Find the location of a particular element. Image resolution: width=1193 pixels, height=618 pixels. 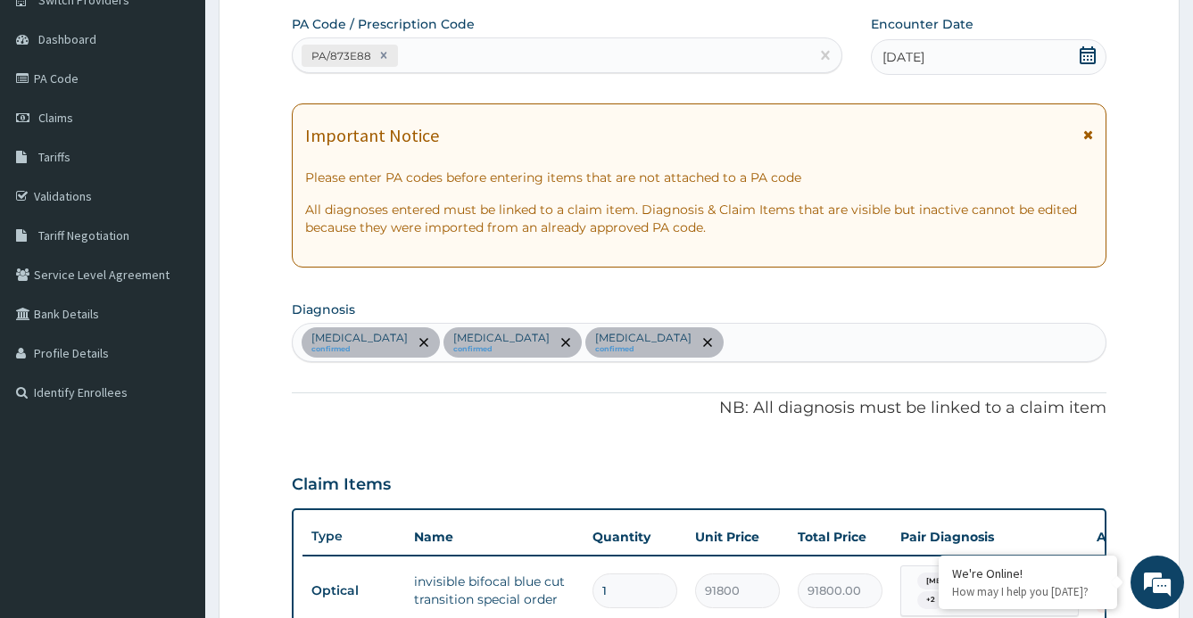

p: All diagnoses entered must be linked to a claim item. Diagnosis & Claim Items that are visible bu... is located at coordinates (700, 219).